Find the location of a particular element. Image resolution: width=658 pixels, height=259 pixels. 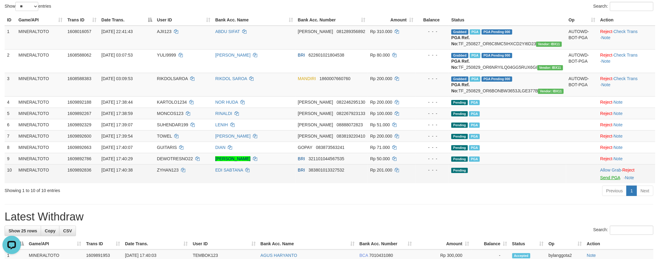

span: 1609892329 is located at coordinates (79, 125).